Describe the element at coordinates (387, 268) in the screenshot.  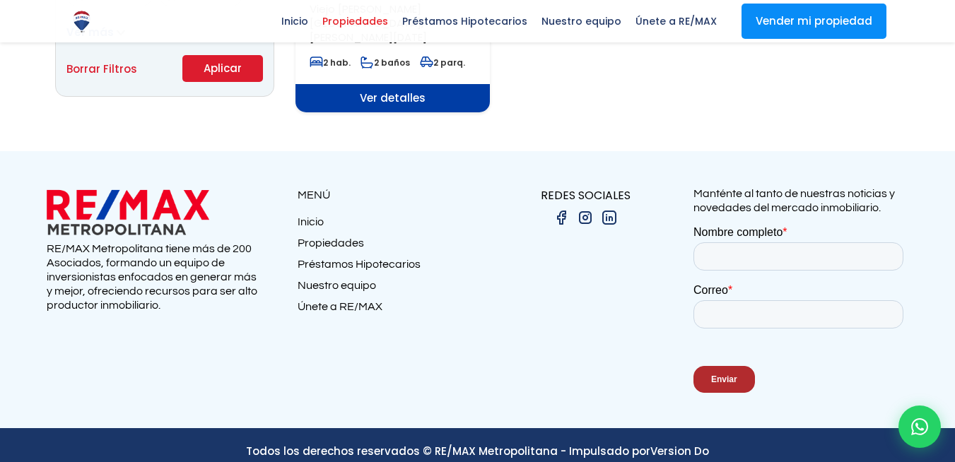
I see `a: Préstamos Hipotecarios` at that location.